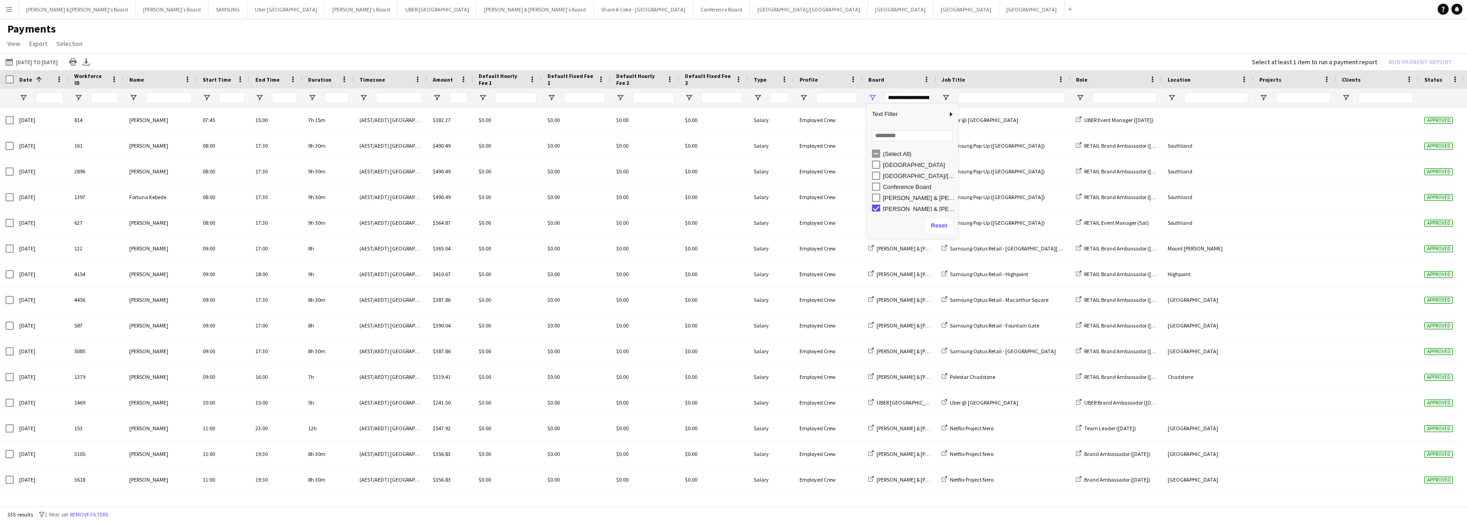 Image resolution: width=1467 pixels, height=522 pixels. What do you see at coordinates (1125, 98) in the screenshot?
I see `input: Role Filter Input` at bounding box center [1125, 98].